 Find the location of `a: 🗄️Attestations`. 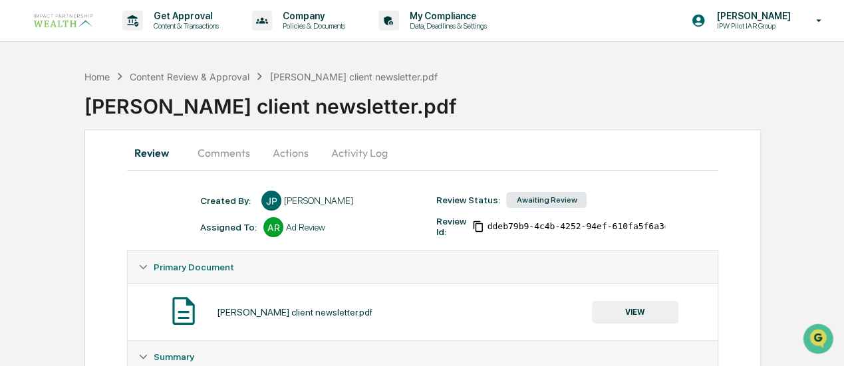

a: 🗄️Attestations is located at coordinates (130, 174).